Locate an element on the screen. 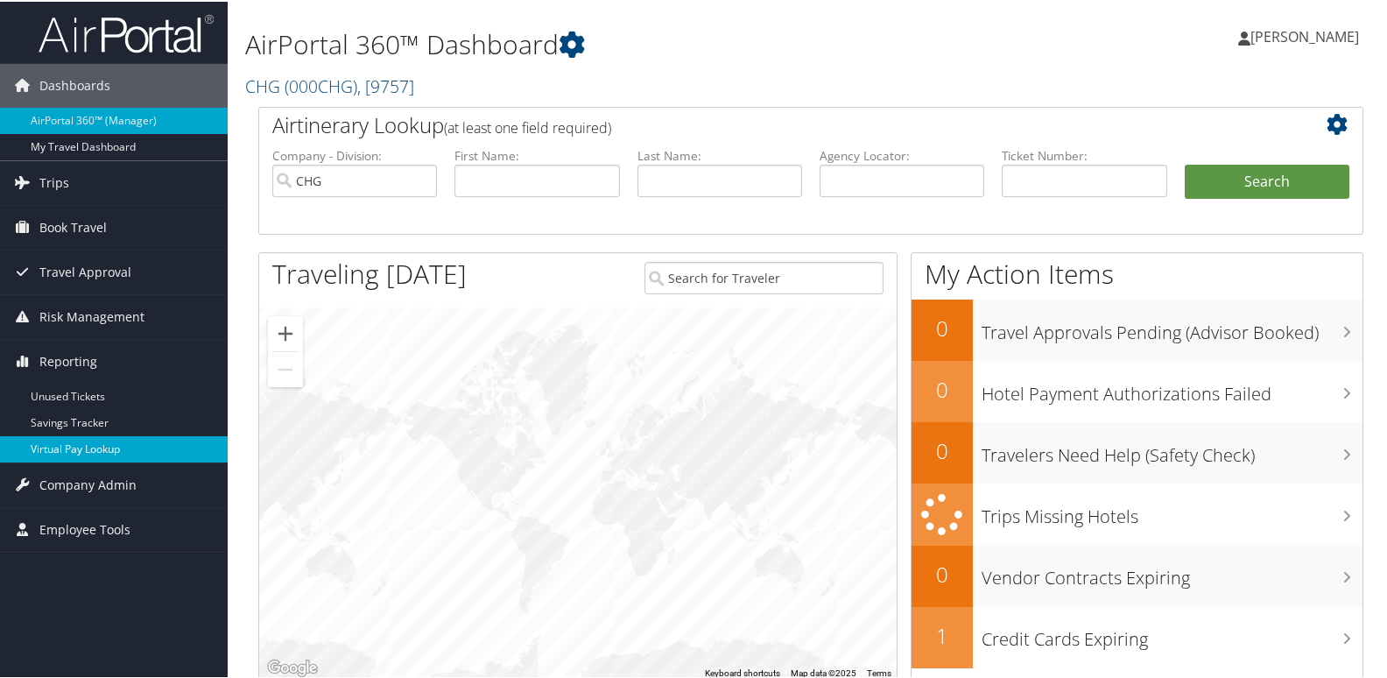 This screenshot has height=678, width=1387. h3: Vendor Contracts Expiring is located at coordinates (1172, 572).